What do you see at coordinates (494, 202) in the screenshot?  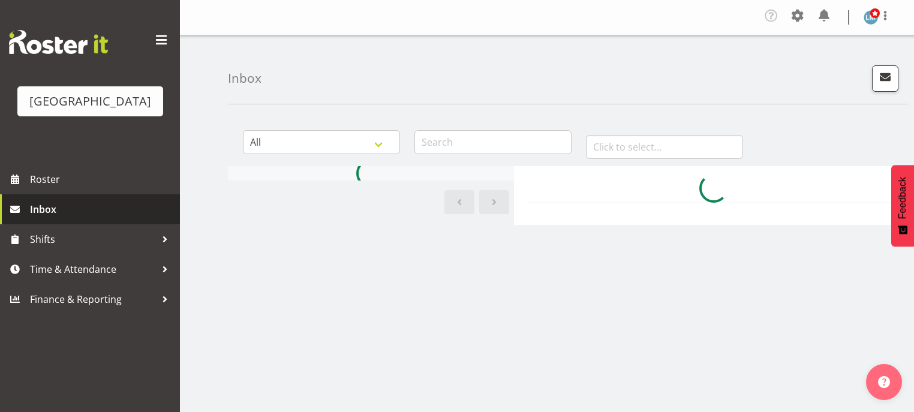 I see `a: Next page` at bounding box center [494, 202].